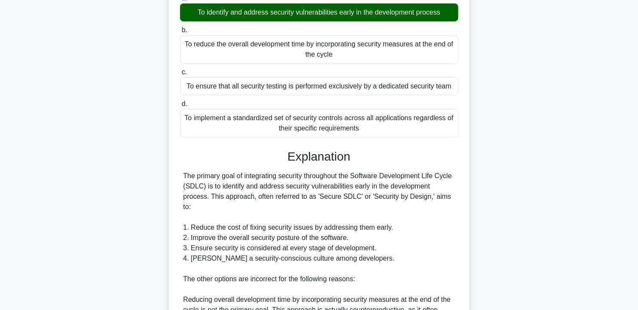 This screenshot has width=638, height=310. What do you see at coordinates (319, 123) in the screenshot?
I see `div: To implement a standardized set of security controls across all applications regardless of their ...` at bounding box center [319, 123].